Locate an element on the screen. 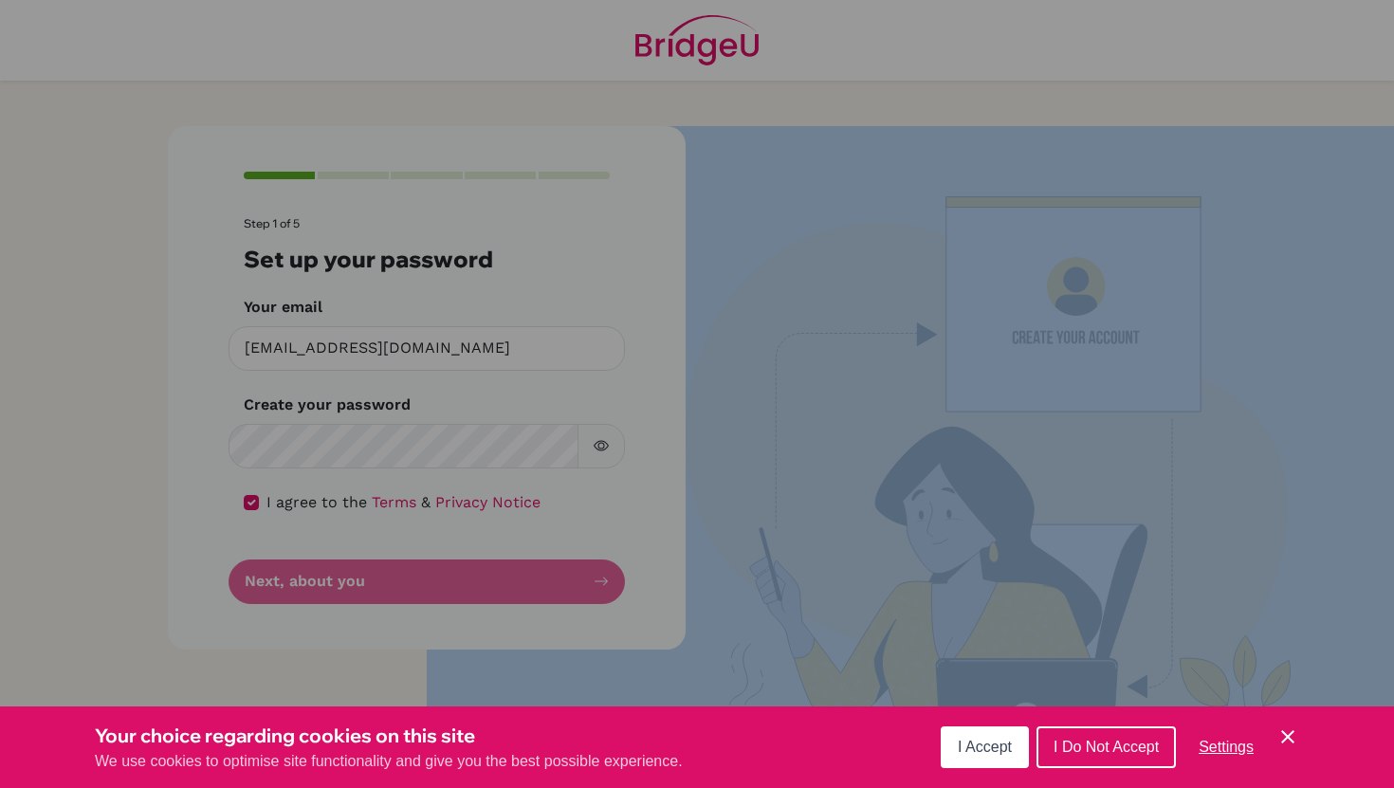  span: Settings is located at coordinates (1226, 746).